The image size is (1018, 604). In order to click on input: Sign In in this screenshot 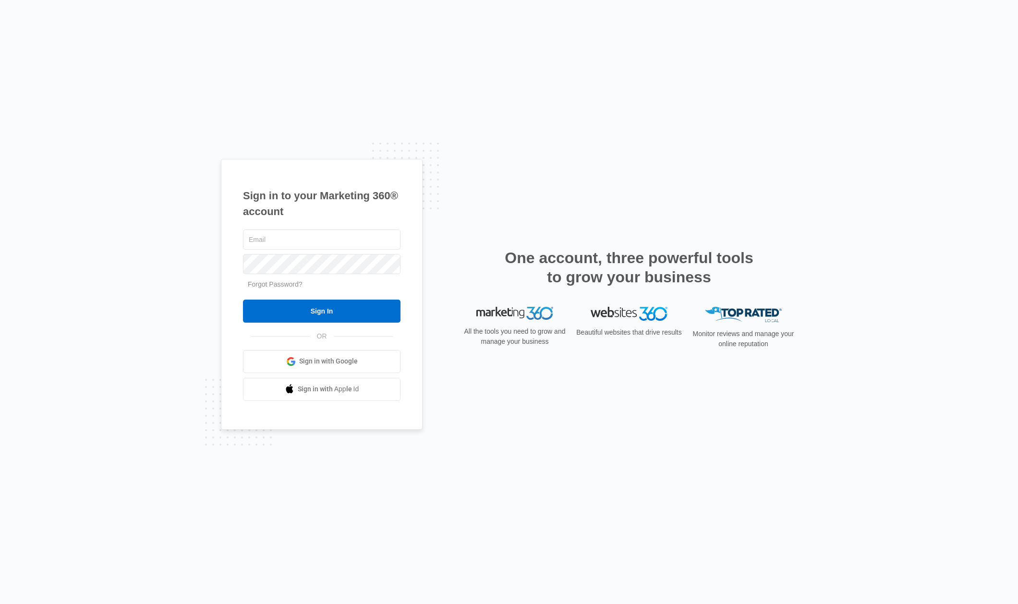, I will do `click(322, 311)`.